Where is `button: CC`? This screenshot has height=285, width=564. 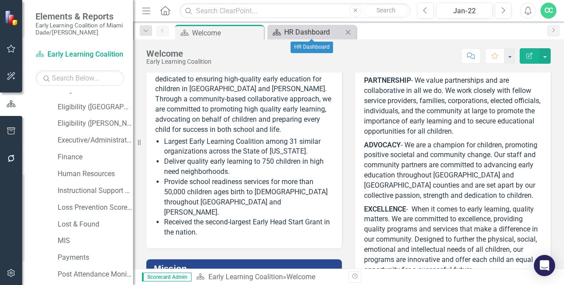 button: CC is located at coordinates (548, 11).